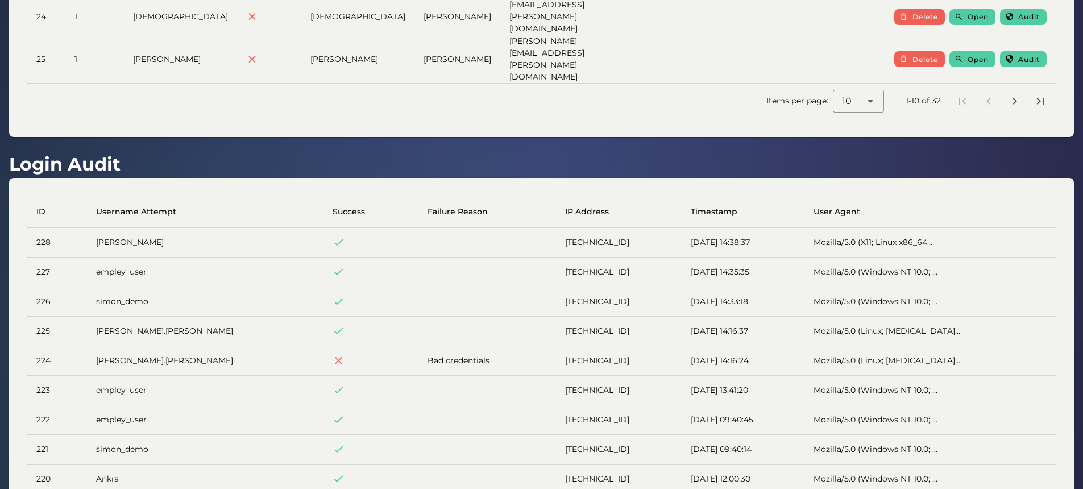 Image resolution: width=1083 pixels, height=489 pixels. What do you see at coordinates (837, 211) in the screenshot?
I see `span: User Agent` at bounding box center [837, 211].